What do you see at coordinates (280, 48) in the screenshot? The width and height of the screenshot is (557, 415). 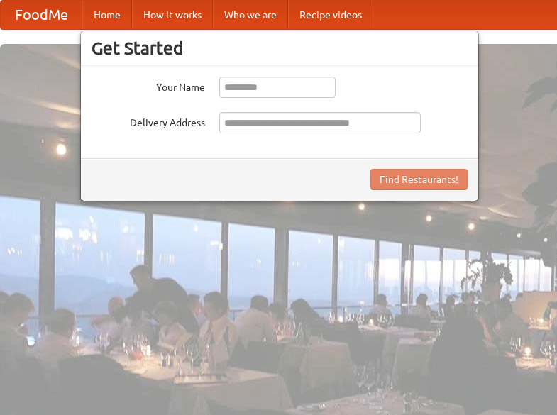 I see `h3: Get Started` at bounding box center [280, 48].